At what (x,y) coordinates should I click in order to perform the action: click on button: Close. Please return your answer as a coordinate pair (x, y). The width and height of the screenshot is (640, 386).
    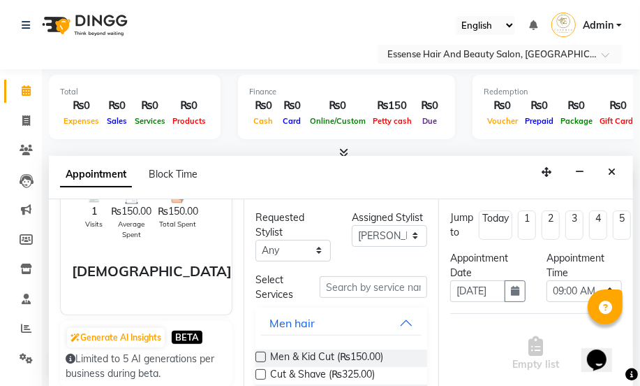
    Looking at the image, I should click on (612, 172).